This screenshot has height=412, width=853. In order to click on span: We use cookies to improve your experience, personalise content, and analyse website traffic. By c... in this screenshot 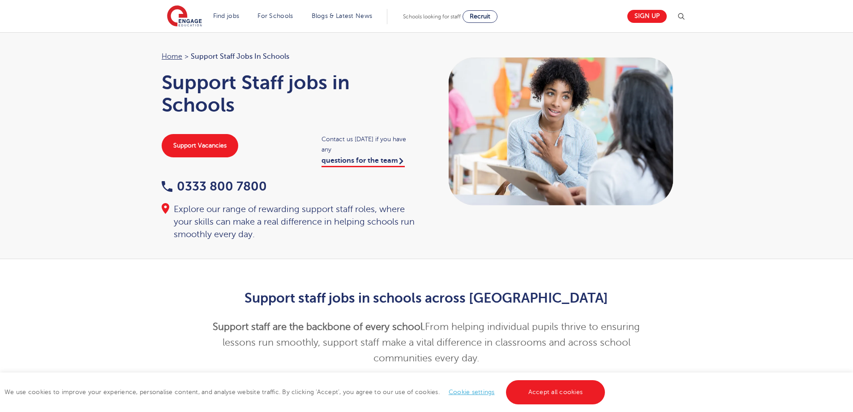, I will do `click(306, 391)`.